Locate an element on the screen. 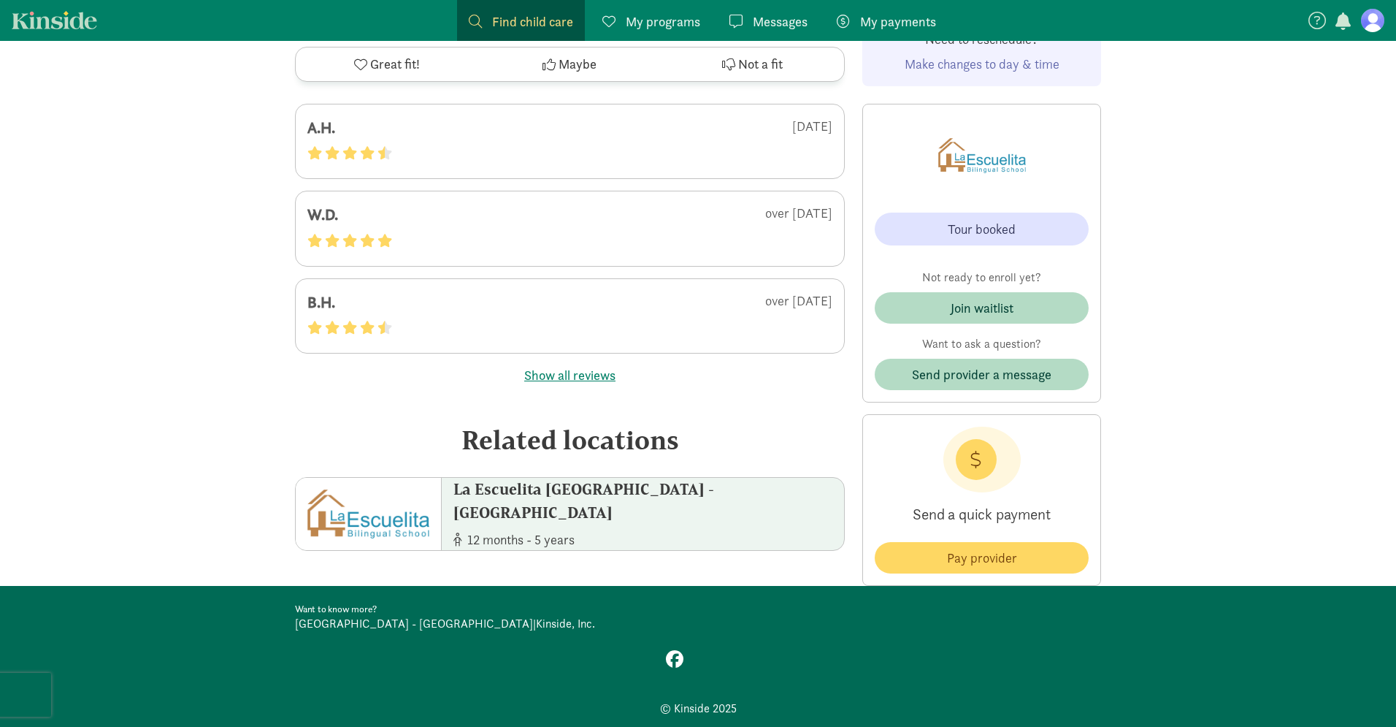  img: Provider logo is located at coordinates (982, 156).